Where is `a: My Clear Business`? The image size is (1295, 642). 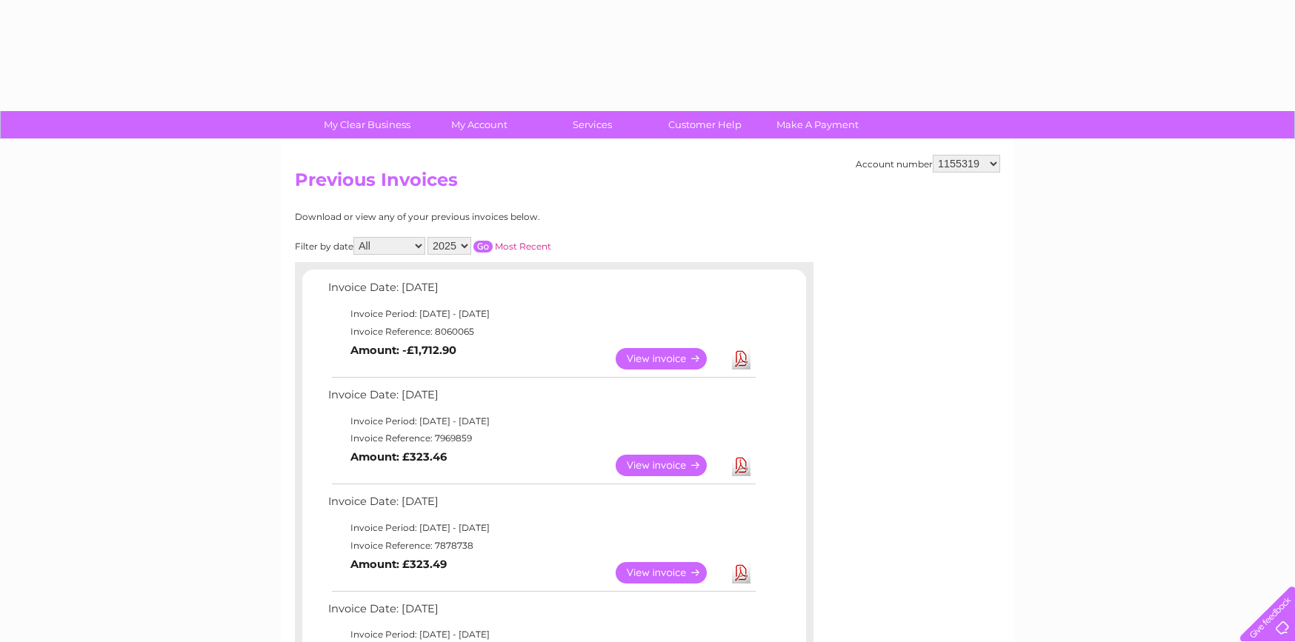 a: My Clear Business is located at coordinates (367, 124).